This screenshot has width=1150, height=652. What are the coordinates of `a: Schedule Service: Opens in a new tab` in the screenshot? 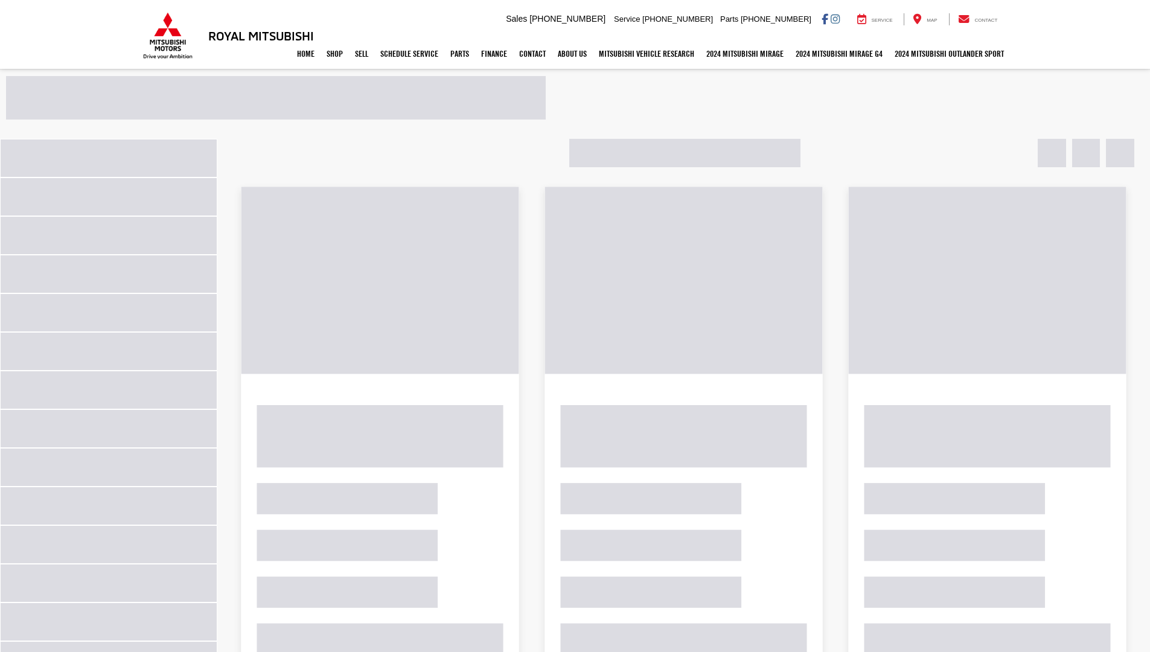 It's located at (409, 54).